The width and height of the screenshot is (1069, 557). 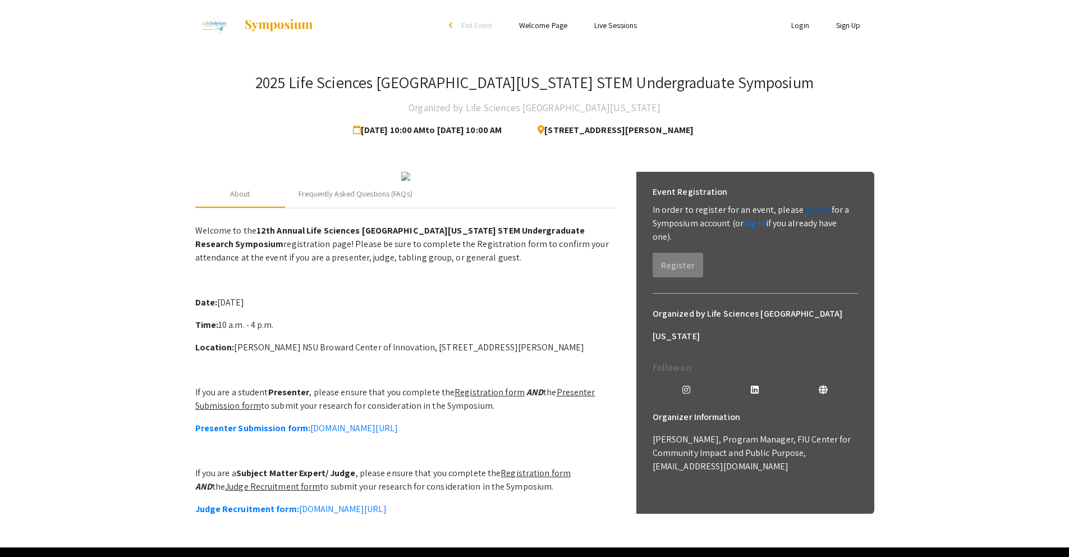 I want to click on a: 2025 Life Sciences South Florida STEM Undergraduate Symposium, so click(x=255, y=25).